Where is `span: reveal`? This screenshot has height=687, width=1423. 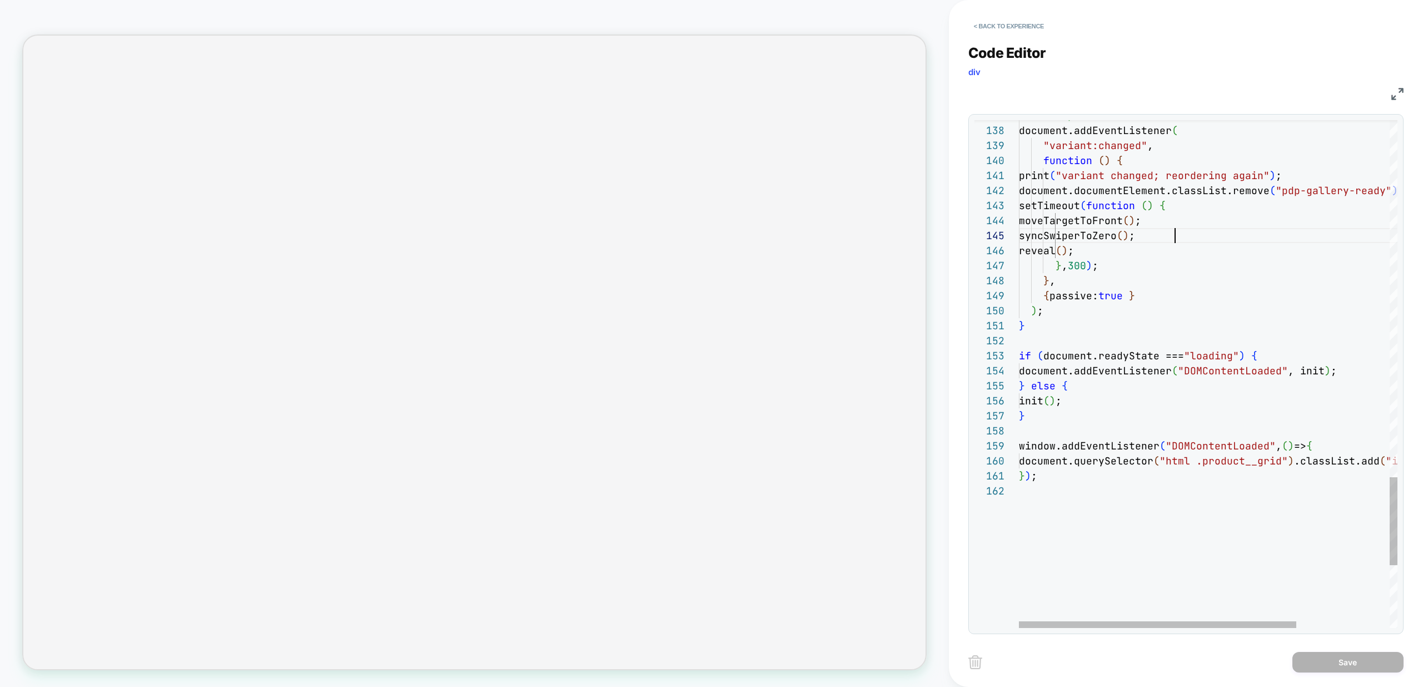 span: reveal is located at coordinates (1037, 250).